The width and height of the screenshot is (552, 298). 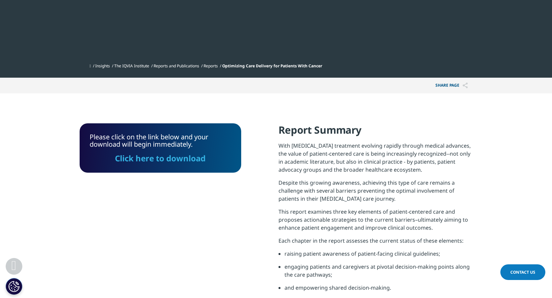 I want to click on p: Each chapter in the report assesses the current status of these elements:, so click(x=376, y=243).